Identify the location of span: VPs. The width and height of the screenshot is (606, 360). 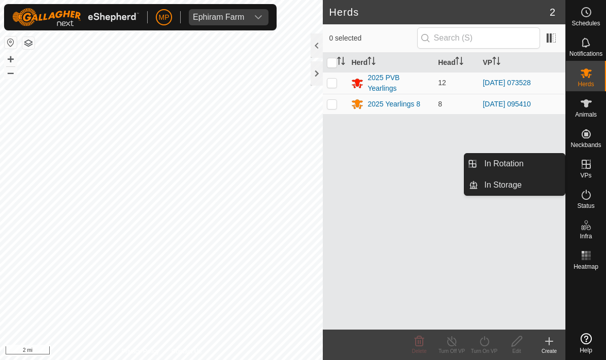
(585, 176).